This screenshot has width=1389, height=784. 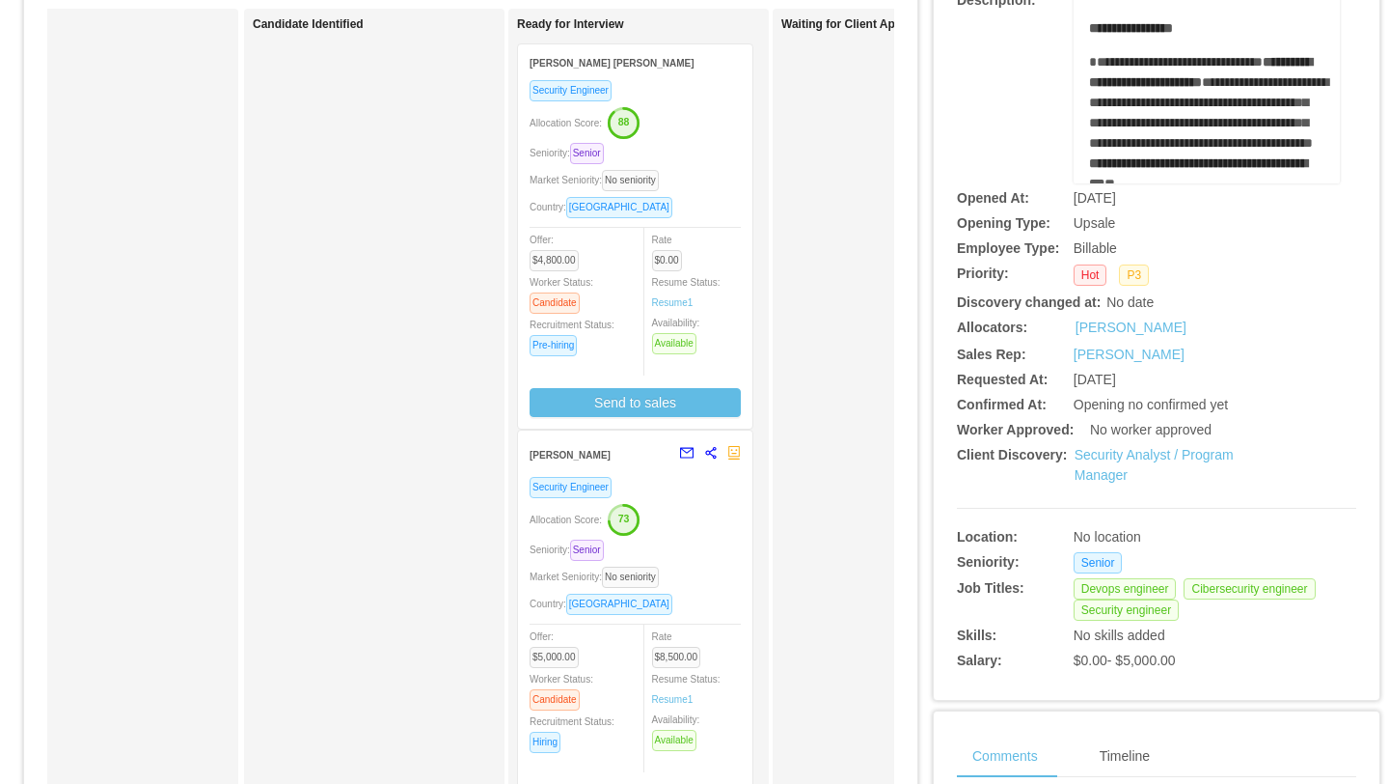 What do you see at coordinates (1012, 454) in the screenshot?
I see `b: Client Discovery:` at bounding box center [1012, 454].